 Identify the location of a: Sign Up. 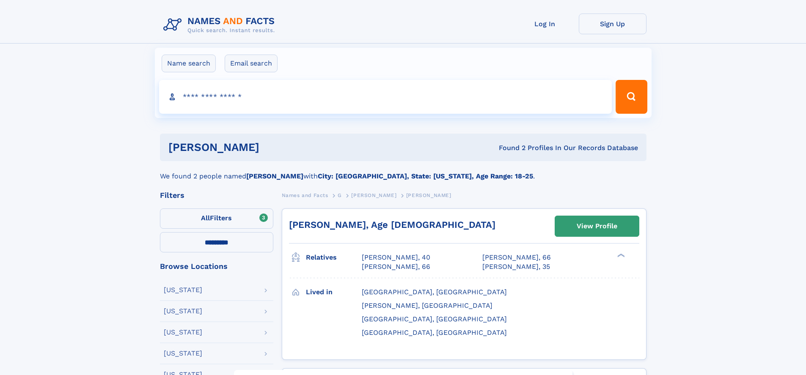
(613, 24).